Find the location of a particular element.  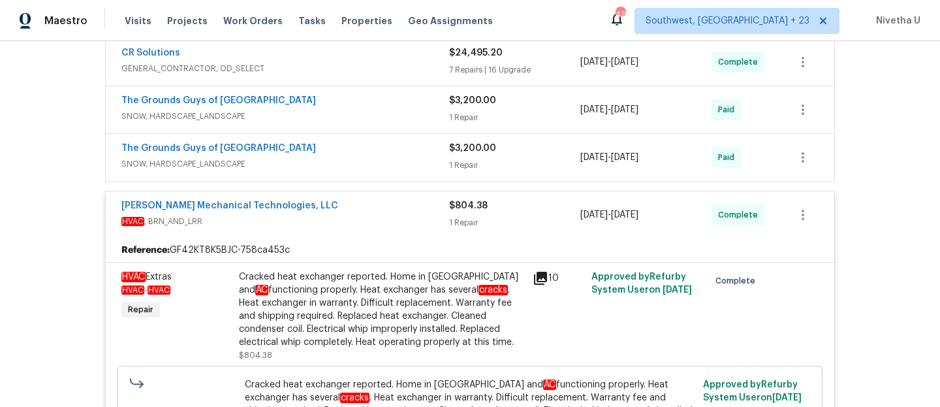

div: 7 Repairs | 16 Upgrade is located at coordinates (514, 70).